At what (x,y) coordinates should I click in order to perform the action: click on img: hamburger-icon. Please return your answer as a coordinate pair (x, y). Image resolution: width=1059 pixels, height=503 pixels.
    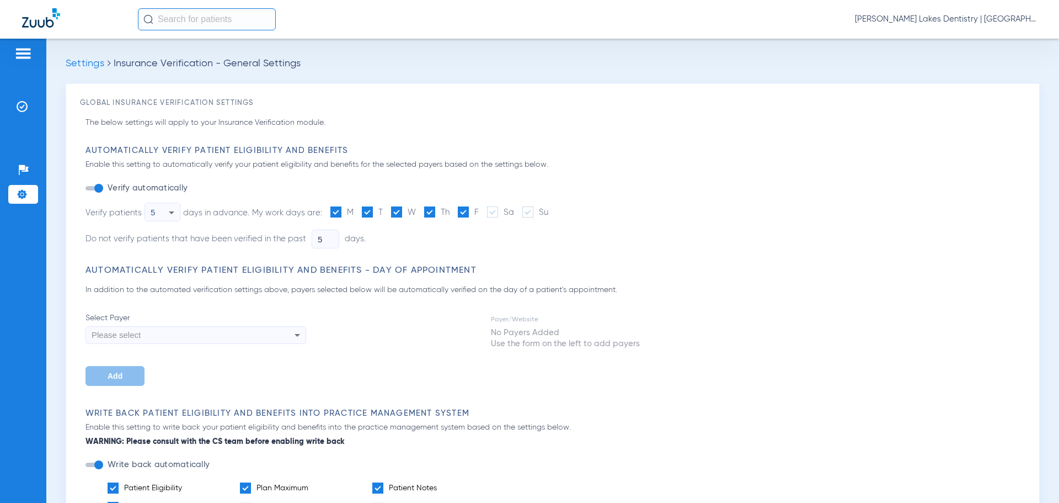
    Looking at the image, I should click on (23, 54).